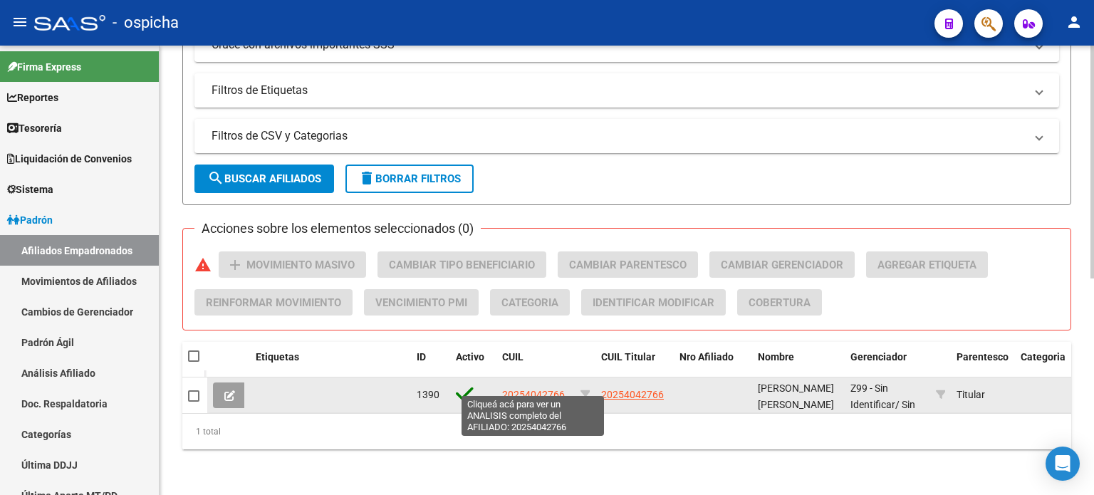 The height and width of the screenshot is (495, 1094). What do you see at coordinates (274, 303) in the screenshot?
I see `span: Reinformar Movimiento` at bounding box center [274, 303].